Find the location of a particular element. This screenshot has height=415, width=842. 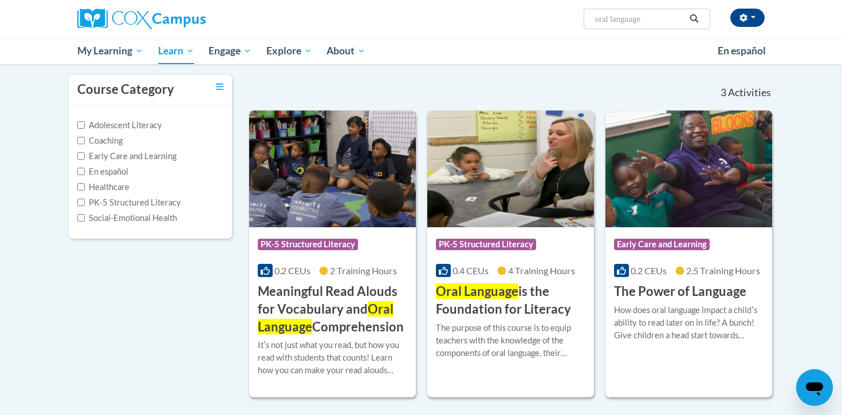

label: Coaching is located at coordinates (100, 141).